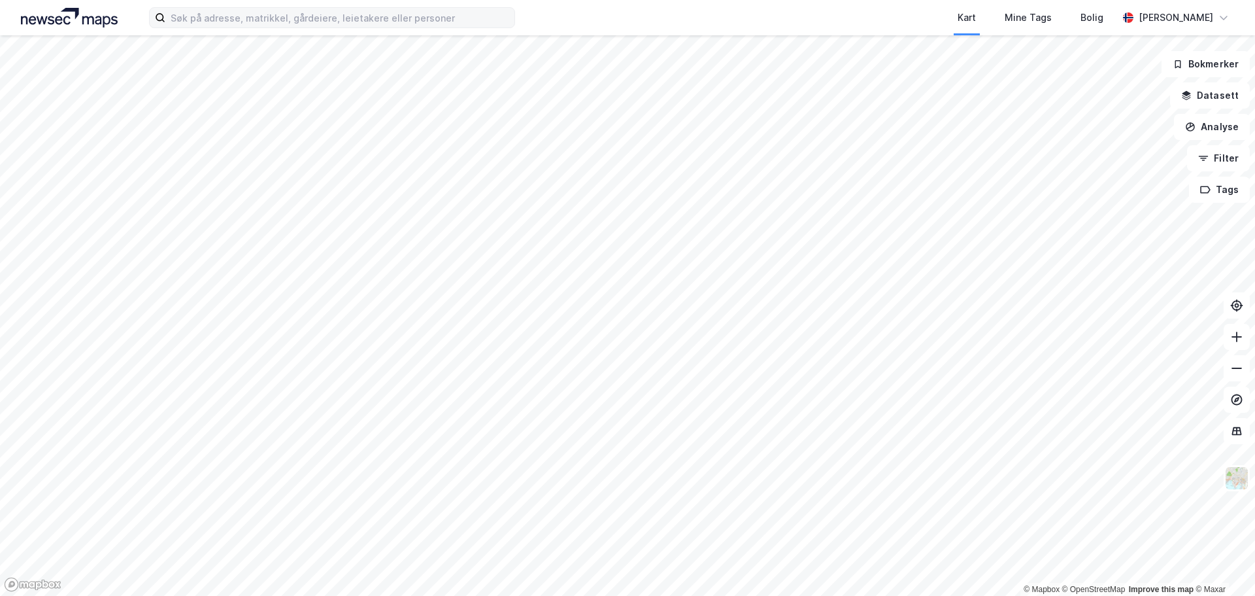 The height and width of the screenshot is (596, 1255). Describe the element at coordinates (340, 18) in the screenshot. I see `input: Søk på adresse, matrikkel, gårdeiere, leietakere eller personer` at that location.